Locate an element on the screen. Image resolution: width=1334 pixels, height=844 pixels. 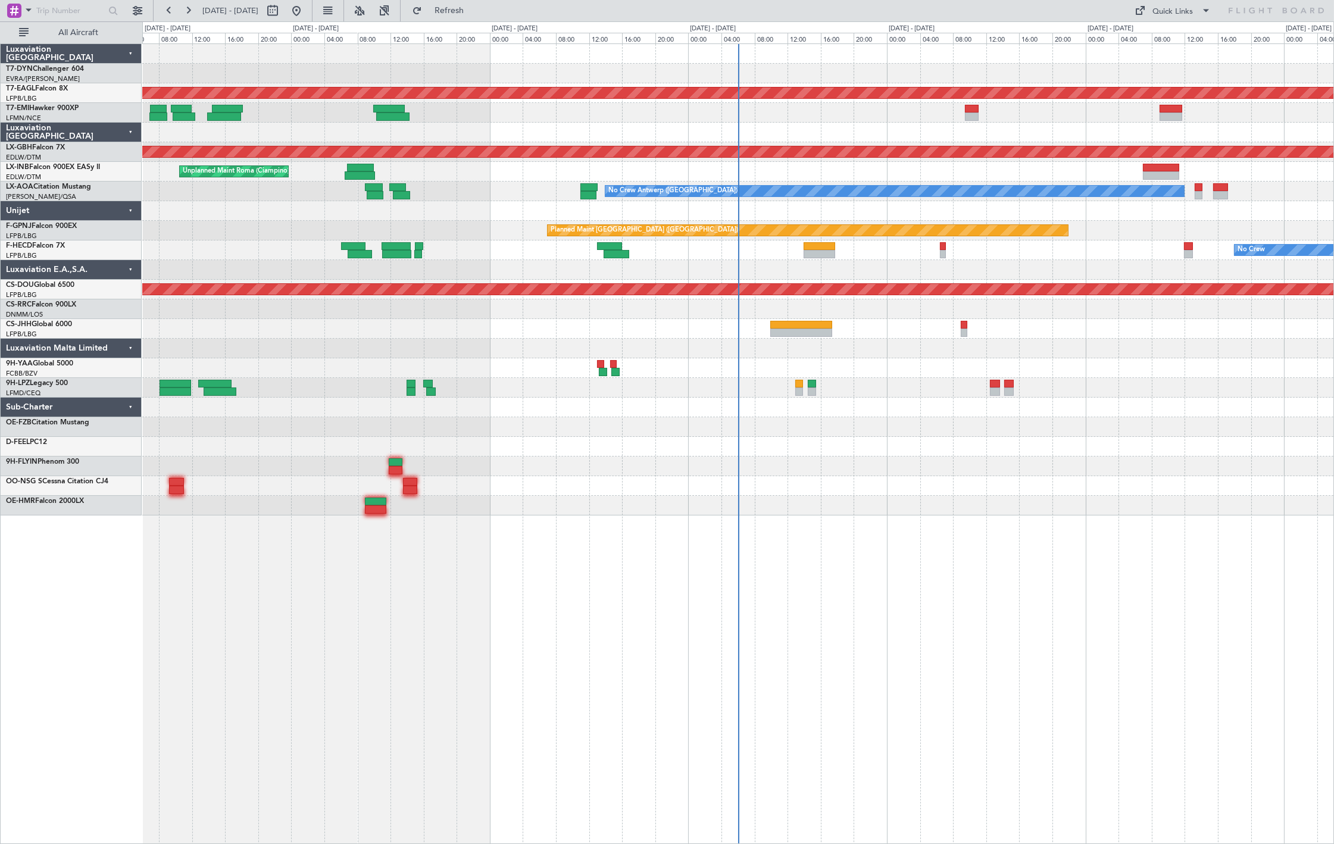
a: T7-EAGLFalcon 8X is located at coordinates (37, 89).